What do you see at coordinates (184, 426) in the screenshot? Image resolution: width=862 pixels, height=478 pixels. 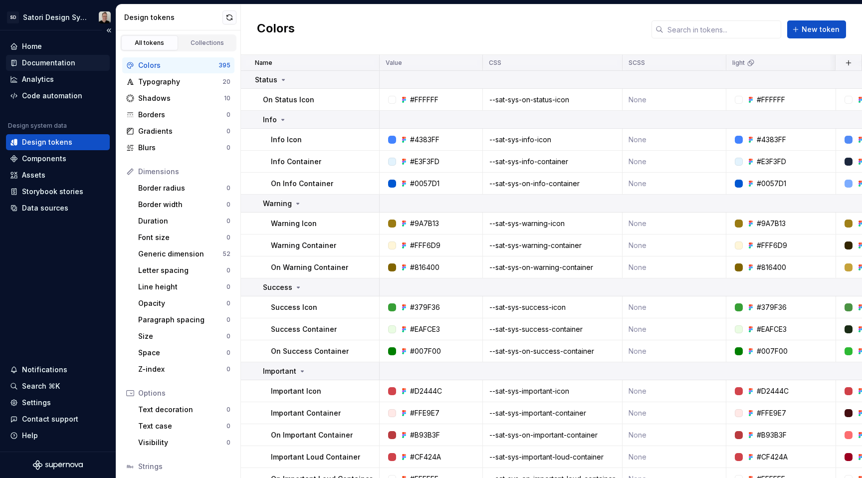 I see `a: Text case0` at bounding box center [184, 426].